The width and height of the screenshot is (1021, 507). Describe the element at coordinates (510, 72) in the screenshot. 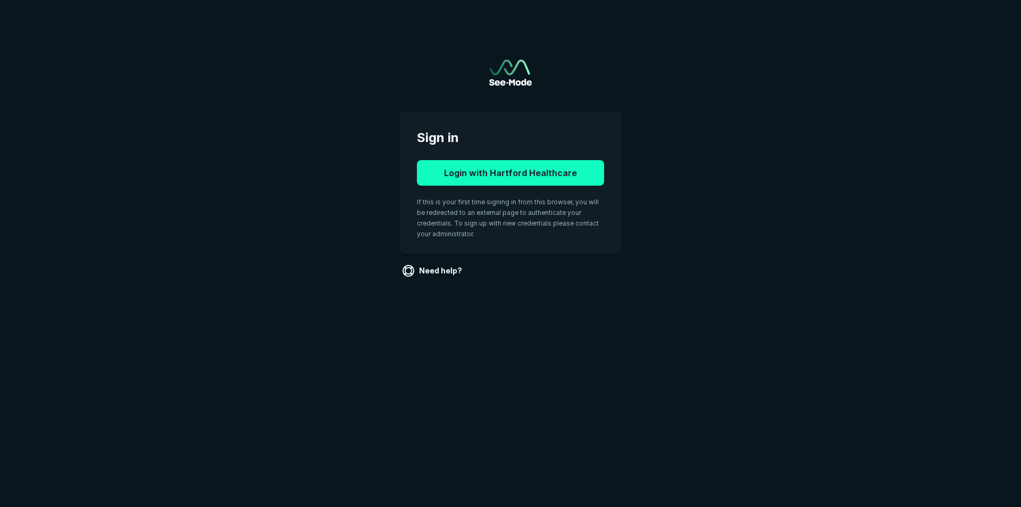

I see `a: Go to sign in` at that location.